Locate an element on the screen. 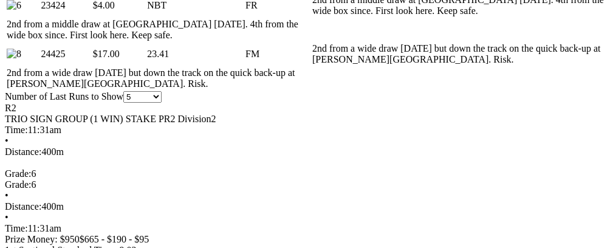  td: FM is located at coordinates (278, 54).